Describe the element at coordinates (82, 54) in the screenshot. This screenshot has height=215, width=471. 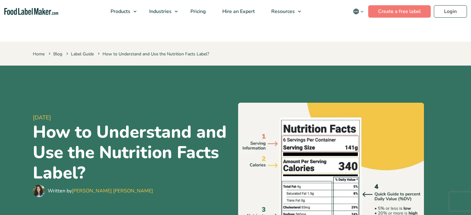
I see `a: Label Guide` at that location.